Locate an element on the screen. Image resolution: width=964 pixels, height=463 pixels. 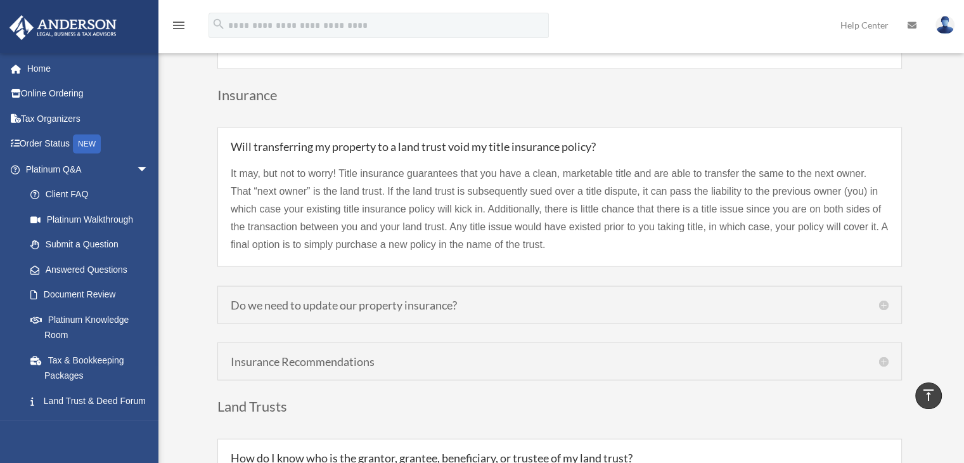
a: Answered Questions is located at coordinates (93, 269).